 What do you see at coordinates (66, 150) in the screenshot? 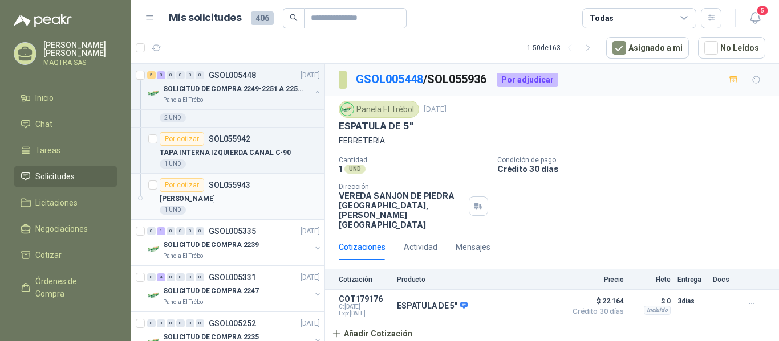
I see `a: Tareas` at bounding box center [66, 150].